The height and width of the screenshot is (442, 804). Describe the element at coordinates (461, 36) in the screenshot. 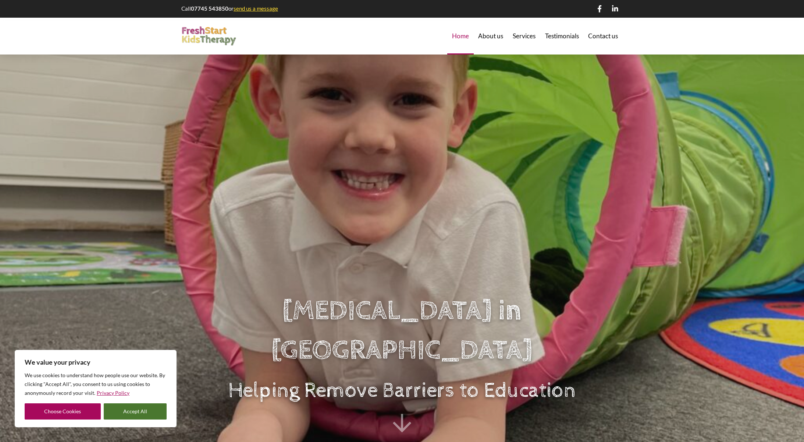

I see `a: Home` at that location.